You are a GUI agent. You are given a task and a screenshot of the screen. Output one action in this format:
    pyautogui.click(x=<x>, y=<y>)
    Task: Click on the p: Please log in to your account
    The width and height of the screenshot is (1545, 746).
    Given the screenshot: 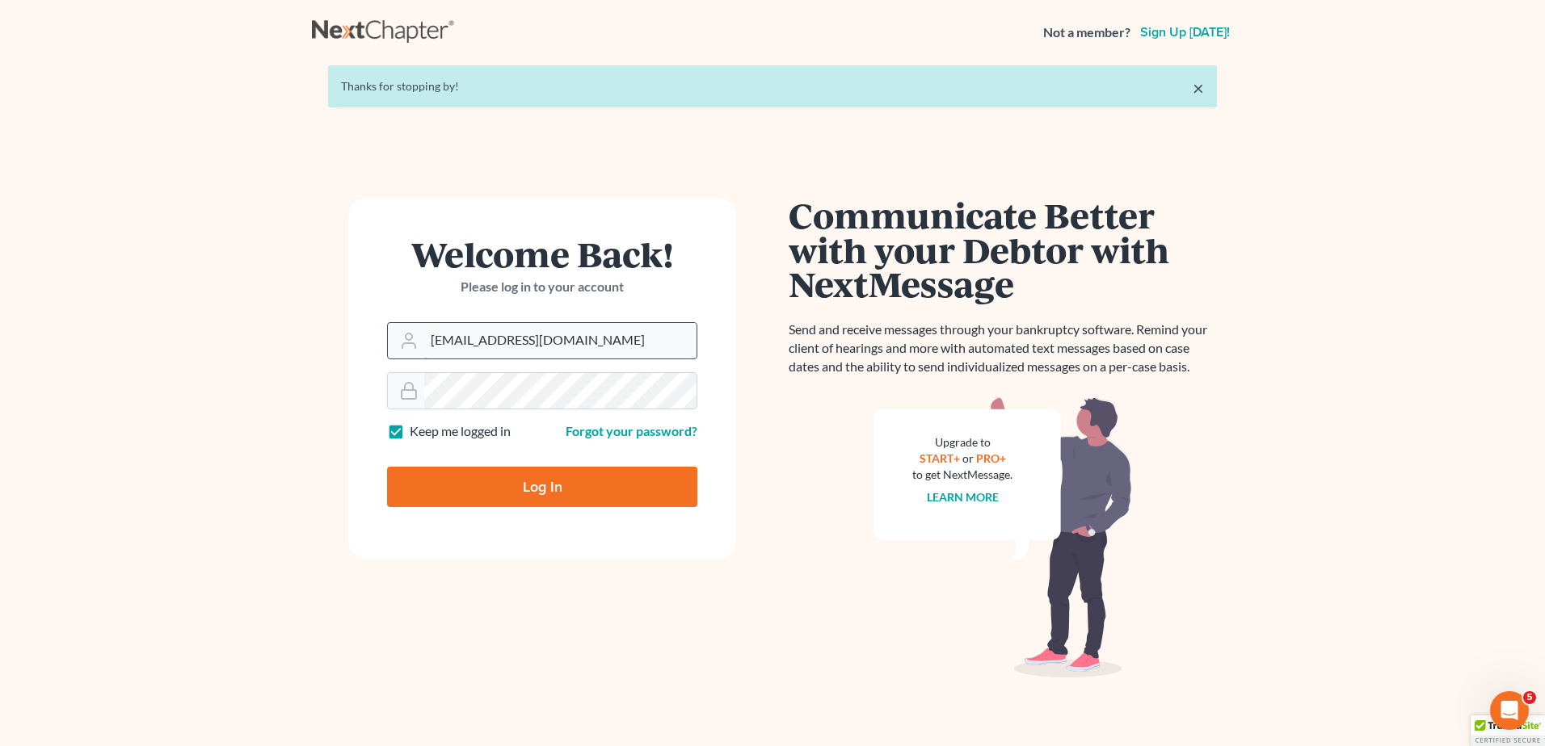 What is the action you would take?
    pyautogui.click(x=542, y=287)
    